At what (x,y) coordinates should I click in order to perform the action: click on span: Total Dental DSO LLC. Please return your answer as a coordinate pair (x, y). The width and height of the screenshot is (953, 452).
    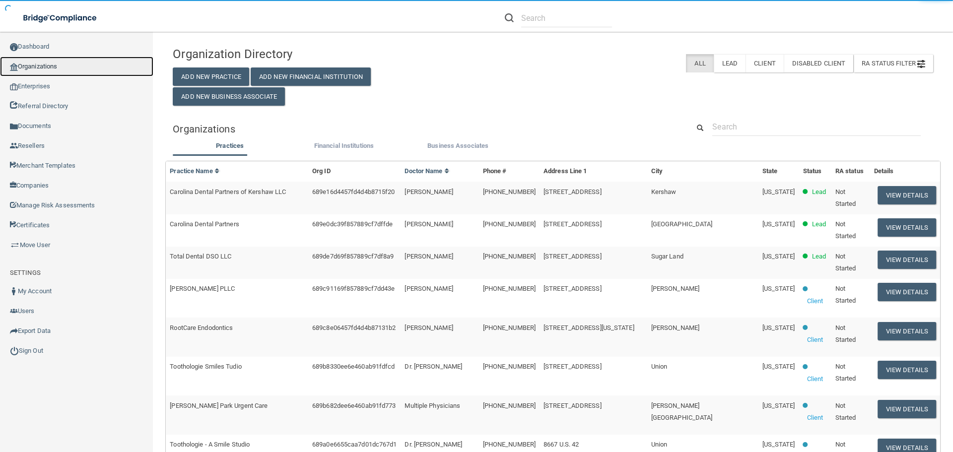
    Looking at the image, I should click on (200, 256).